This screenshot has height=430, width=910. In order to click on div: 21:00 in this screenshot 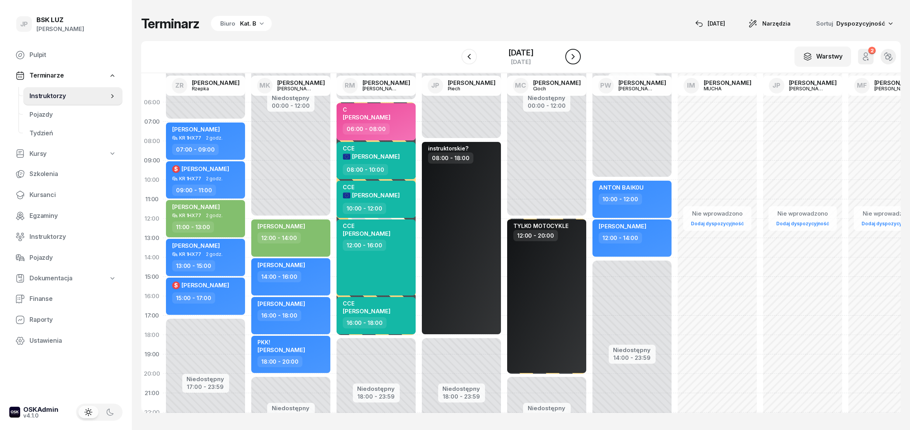, I will do `click(152, 393)`.